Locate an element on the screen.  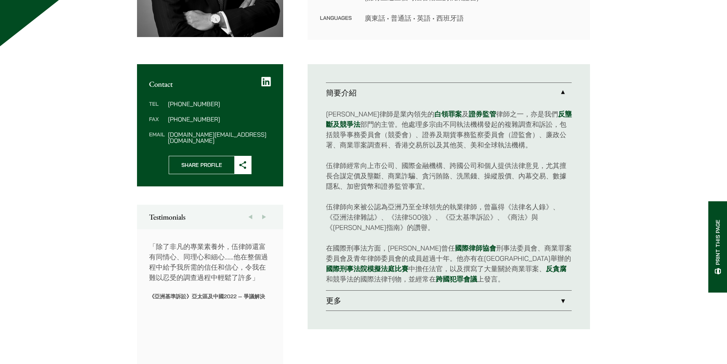
a: 國際律師協會 is located at coordinates (475, 248).